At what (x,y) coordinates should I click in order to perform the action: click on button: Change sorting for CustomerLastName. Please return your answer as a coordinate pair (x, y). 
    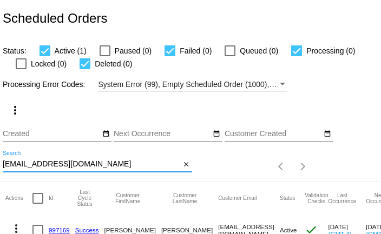
    Looking at the image, I should click on (184, 198).